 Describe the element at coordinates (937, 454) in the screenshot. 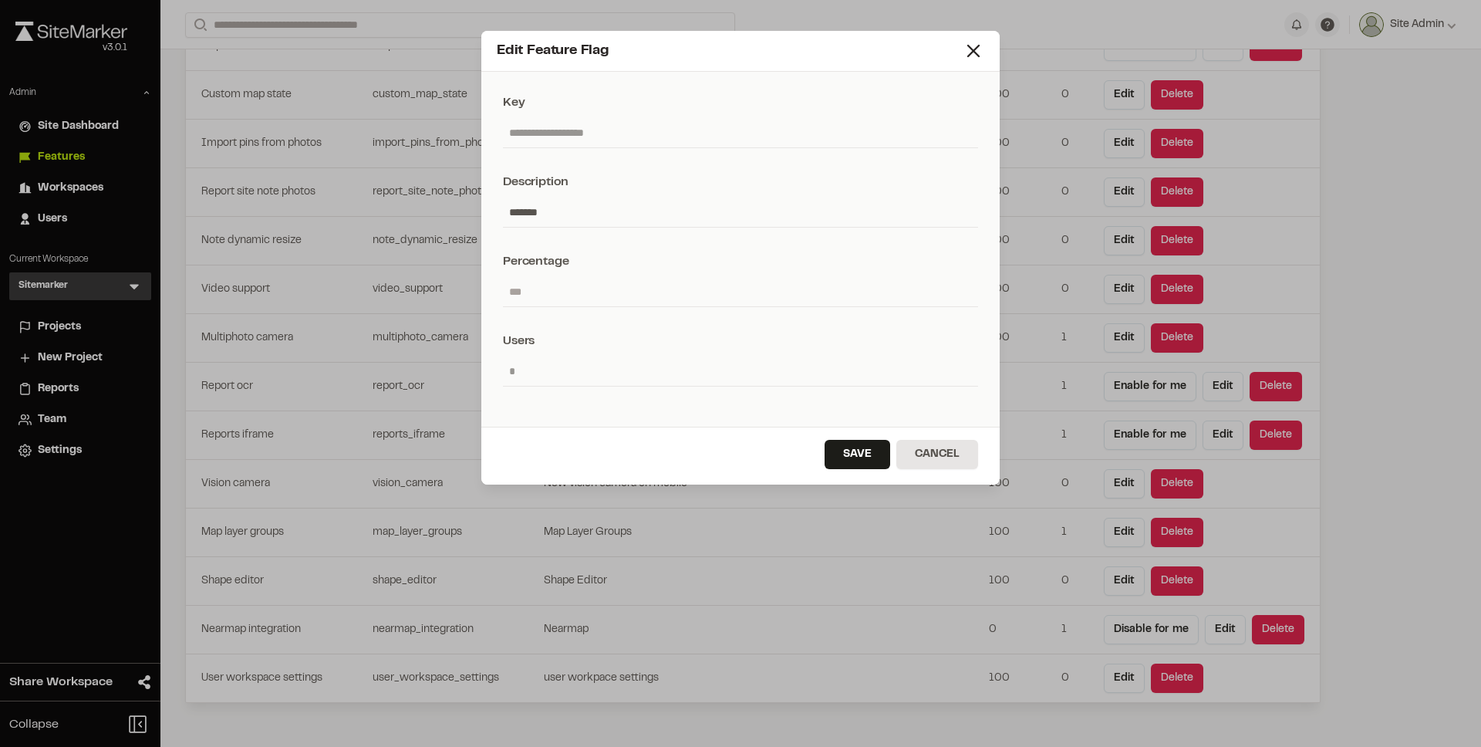

I see `button: Cancel` at that location.